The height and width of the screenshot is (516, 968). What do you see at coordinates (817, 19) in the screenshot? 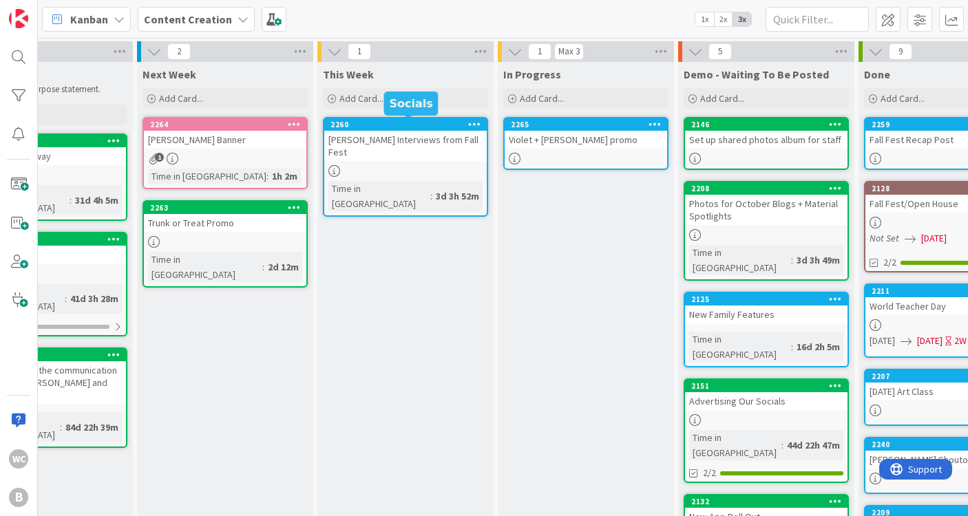
I see `input: Quick Filter...` at bounding box center [817, 19].